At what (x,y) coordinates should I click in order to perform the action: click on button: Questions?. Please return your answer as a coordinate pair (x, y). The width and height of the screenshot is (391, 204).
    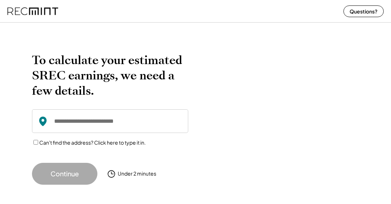
    Looking at the image, I should click on (364, 11).